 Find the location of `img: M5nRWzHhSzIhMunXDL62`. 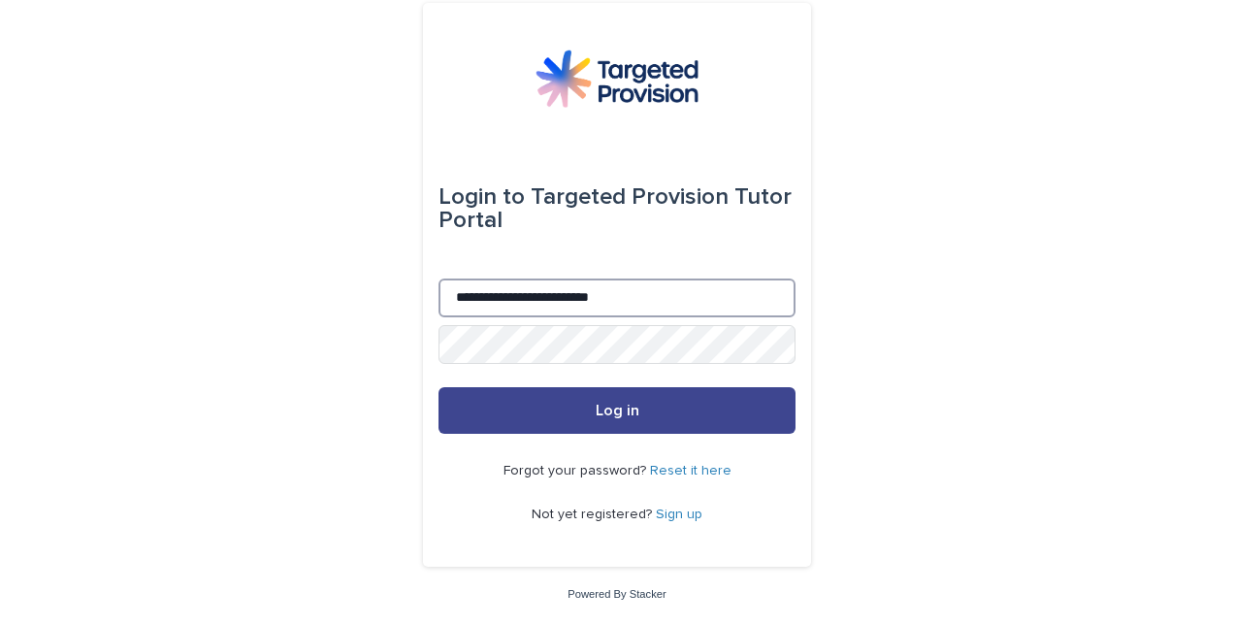

img: M5nRWzHhSzIhMunXDL62 is located at coordinates (617, 79).